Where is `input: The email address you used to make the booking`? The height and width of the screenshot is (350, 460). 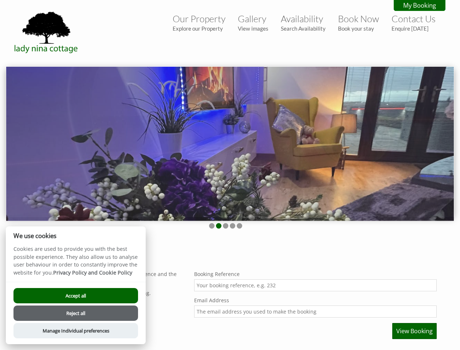
input: The email address you used to make the booking is located at coordinates (316, 311).